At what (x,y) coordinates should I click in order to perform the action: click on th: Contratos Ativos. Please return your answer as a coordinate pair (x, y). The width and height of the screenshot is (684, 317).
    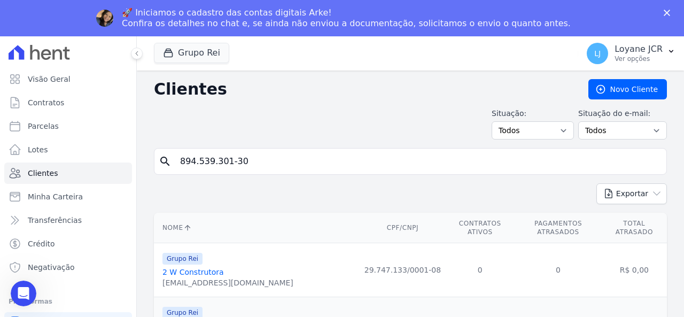
    Looking at the image, I should click on (480, 228).